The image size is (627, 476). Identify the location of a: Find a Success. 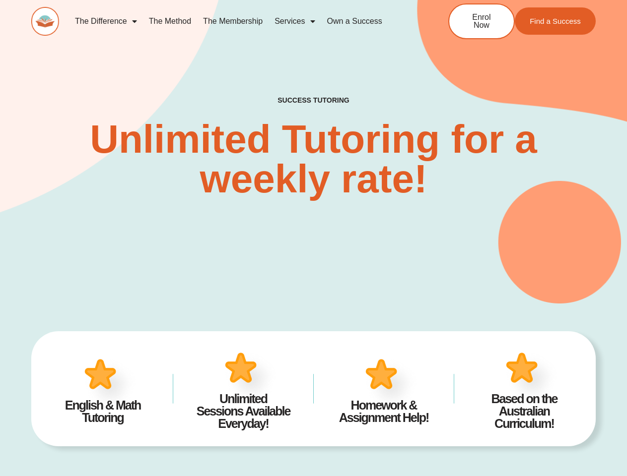
(555, 21).